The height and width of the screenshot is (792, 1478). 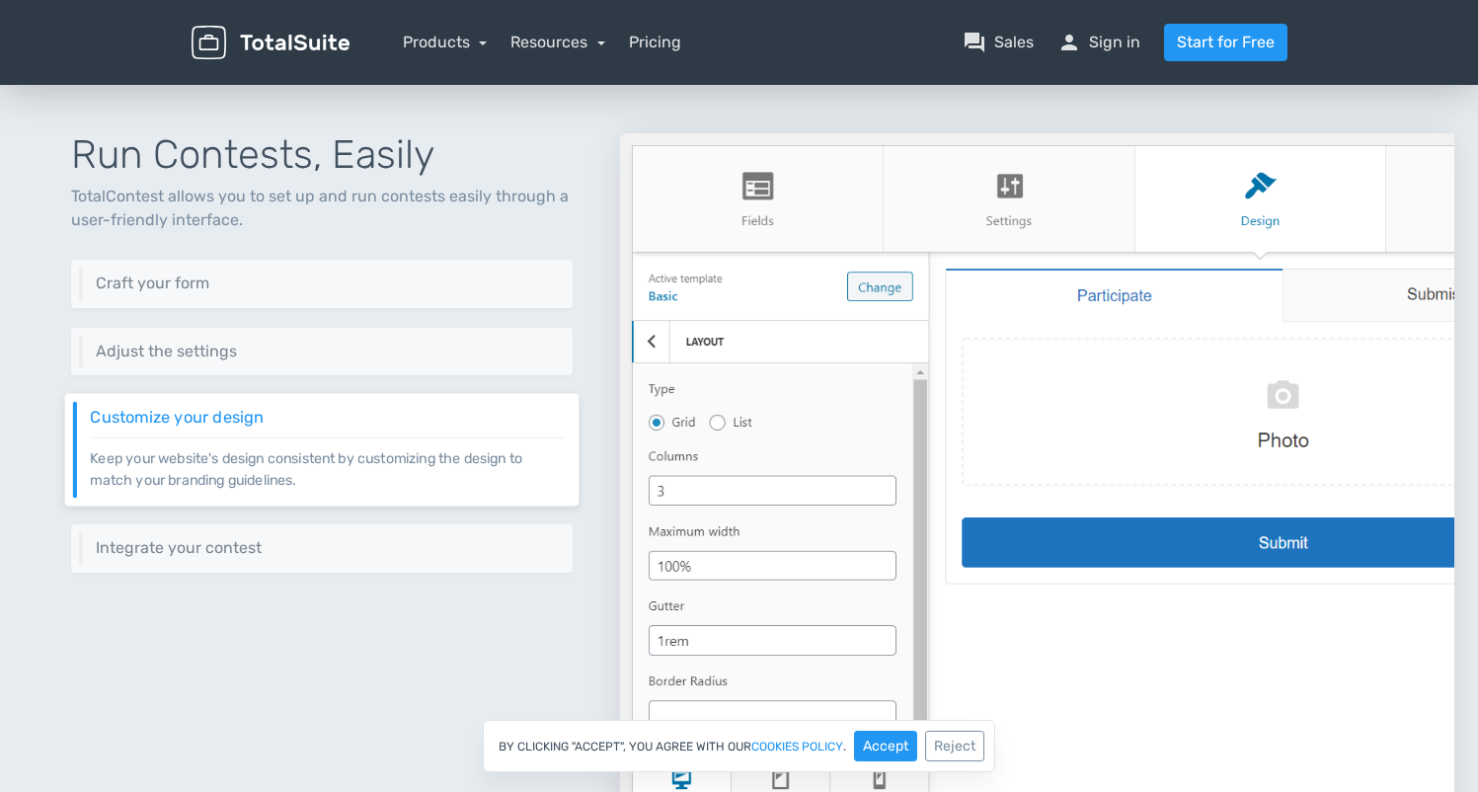 What do you see at coordinates (1069, 42) in the screenshot?
I see `span: person` at bounding box center [1069, 42].